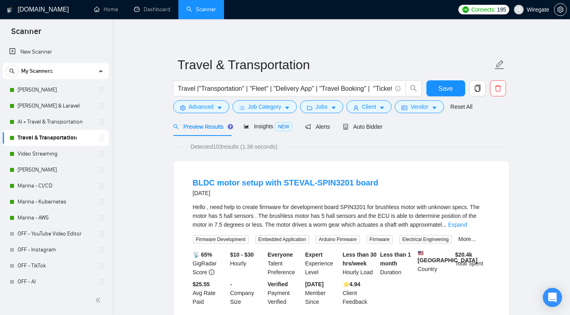 Image resolution: width=570 pixels, height=315 pixels. I want to click on button: setting, so click(561, 10).